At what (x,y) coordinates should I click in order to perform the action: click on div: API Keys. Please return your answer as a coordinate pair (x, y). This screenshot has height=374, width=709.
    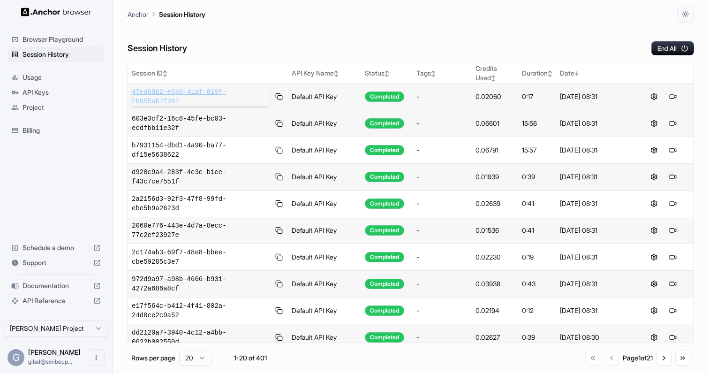
    Looking at the image, I should click on (56, 92).